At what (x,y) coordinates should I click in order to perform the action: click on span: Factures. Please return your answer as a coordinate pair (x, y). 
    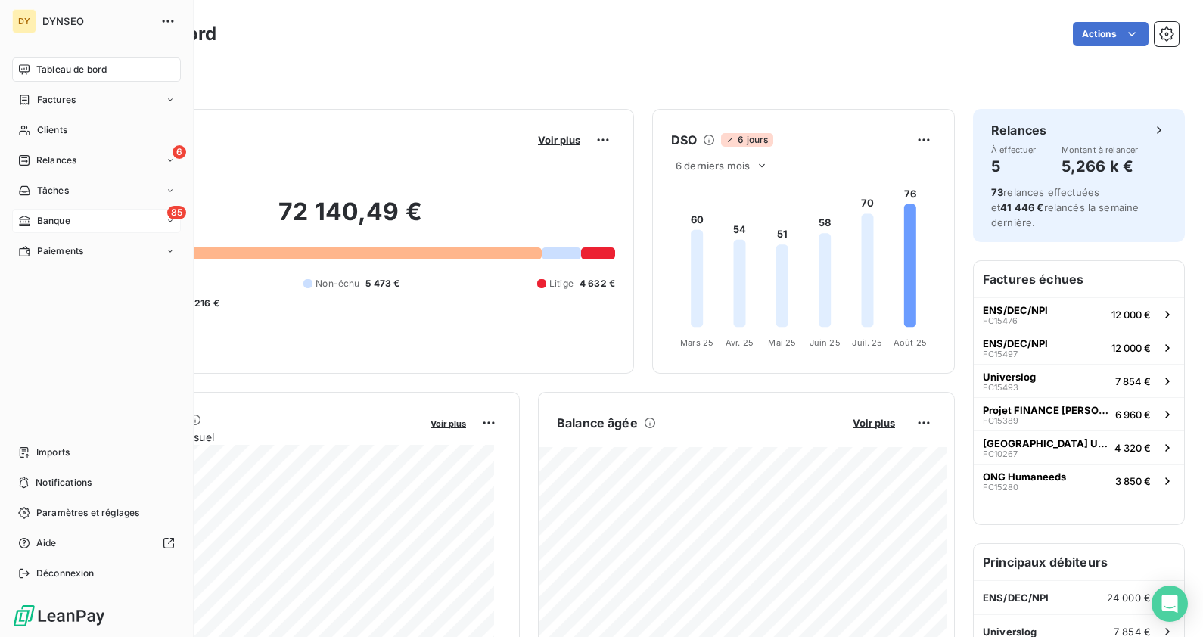
    Looking at the image, I should click on (56, 100).